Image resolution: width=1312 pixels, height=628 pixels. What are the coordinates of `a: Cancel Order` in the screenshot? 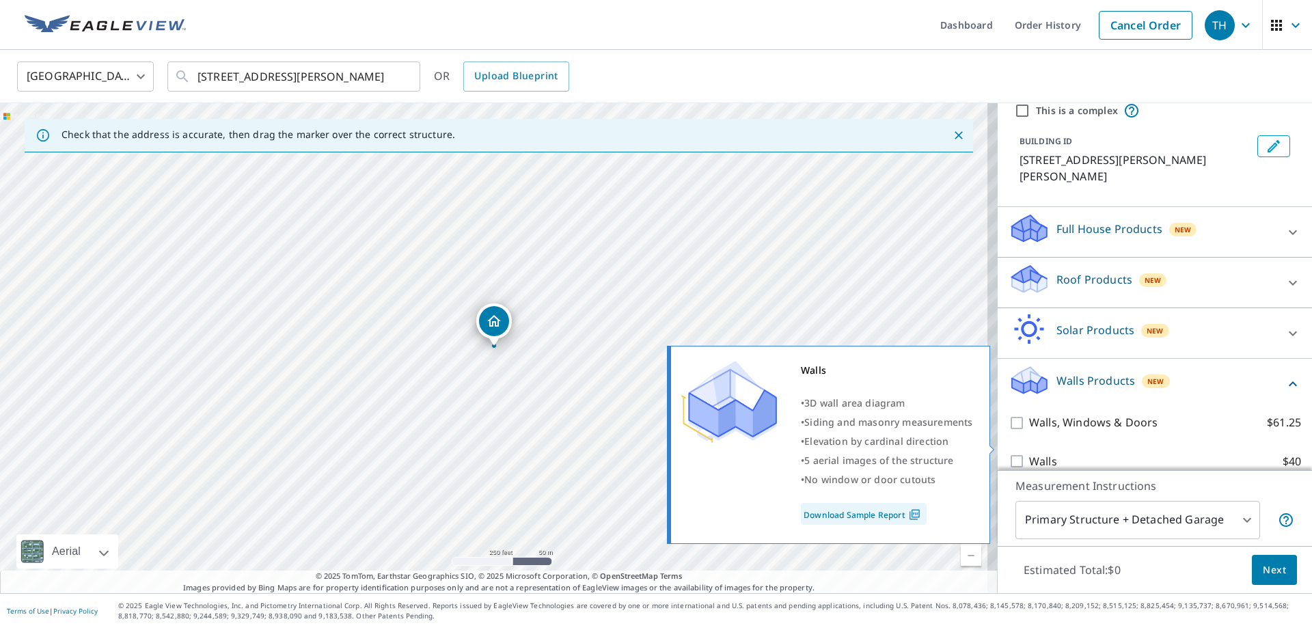 It's located at (1145, 25).